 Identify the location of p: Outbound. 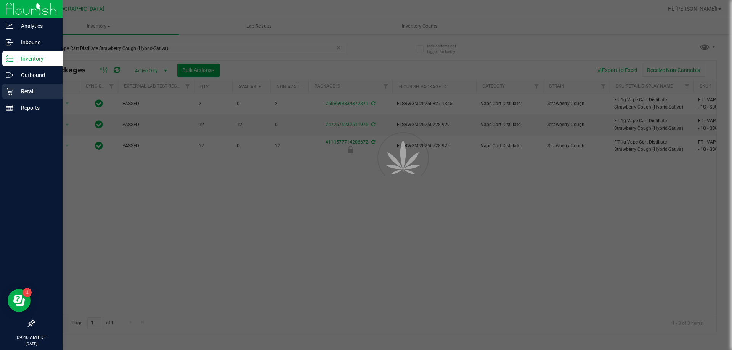
(36, 75).